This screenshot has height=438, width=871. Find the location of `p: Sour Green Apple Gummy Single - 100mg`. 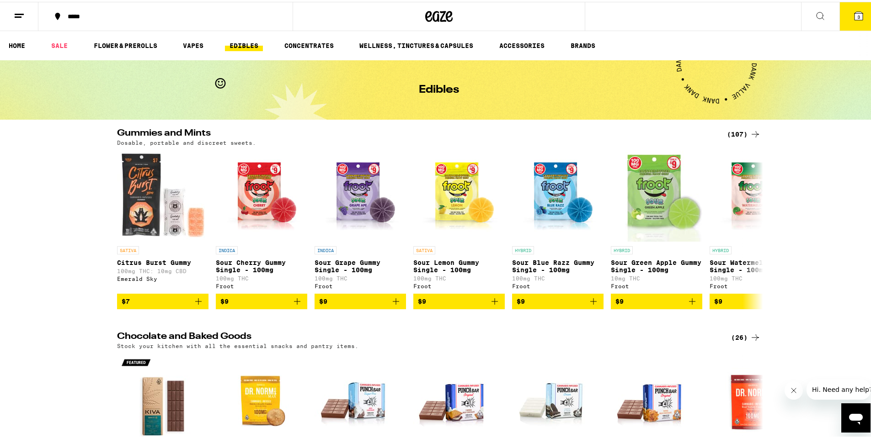

p: Sour Green Apple Gummy Single - 100mg is located at coordinates (656, 265).